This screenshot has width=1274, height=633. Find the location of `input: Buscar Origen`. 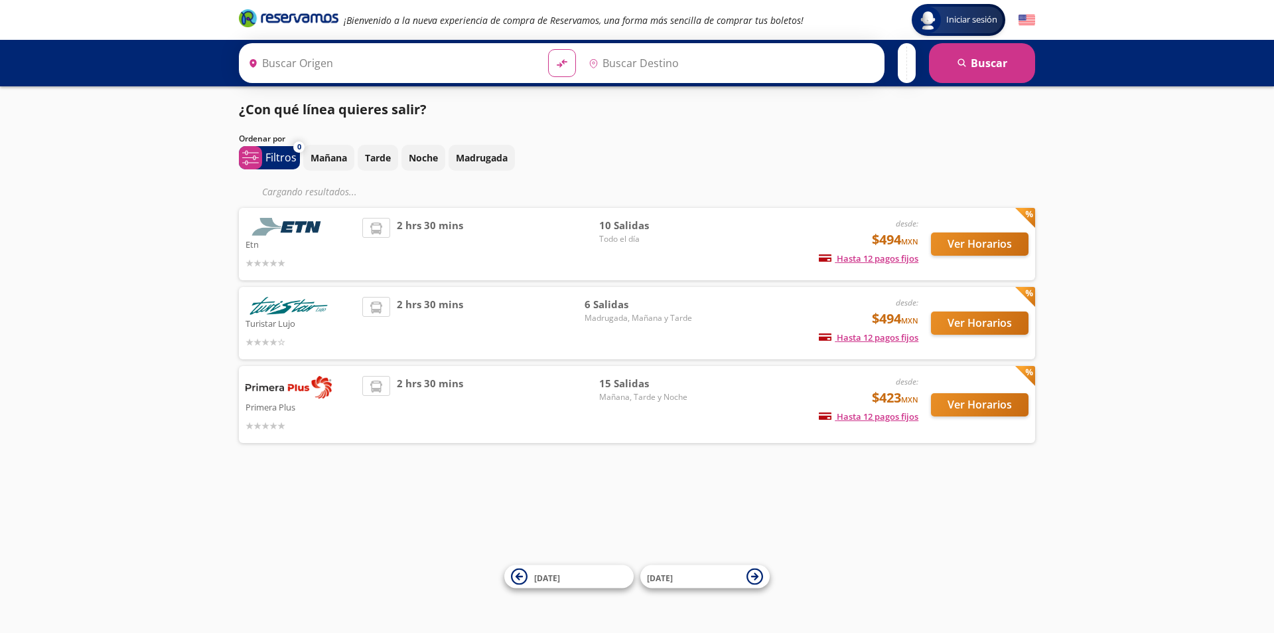

input: Buscar Origen is located at coordinates (390, 63).